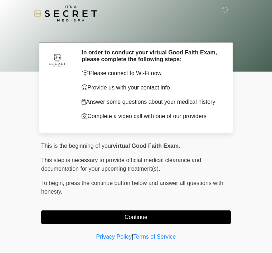  What do you see at coordinates (151, 88) in the screenshot?
I see `p: Provide us with your contact info` at bounding box center [151, 88].